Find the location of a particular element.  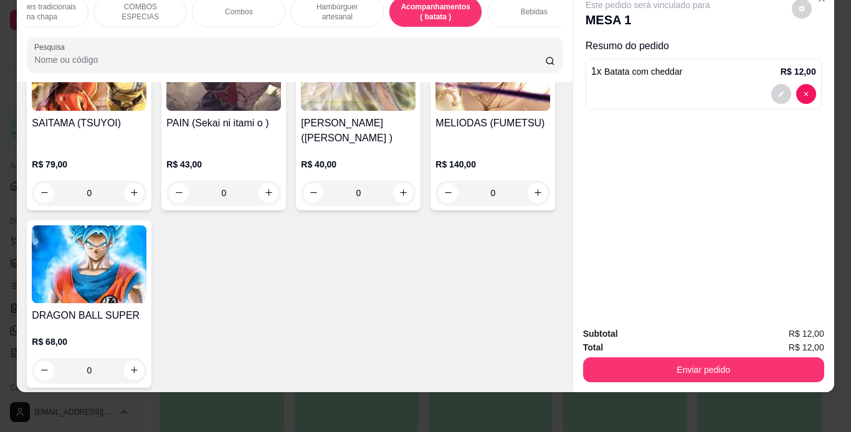

p: COMBOS ESPECIAS is located at coordinates (140, 12).